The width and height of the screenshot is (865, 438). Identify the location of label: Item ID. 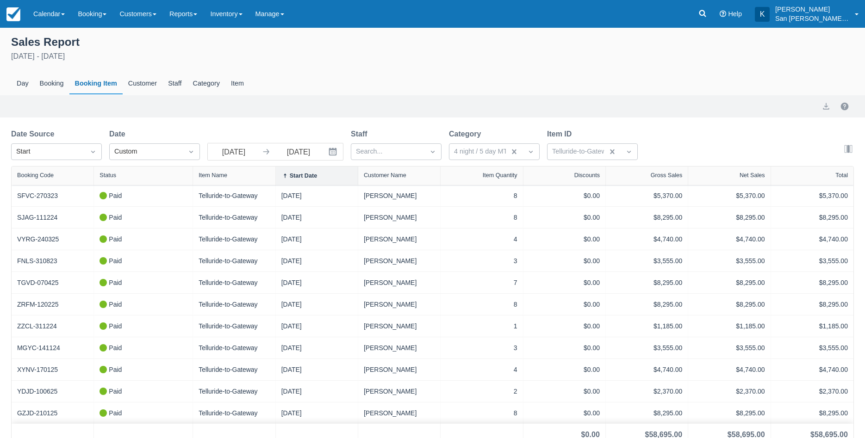
(561, 134).